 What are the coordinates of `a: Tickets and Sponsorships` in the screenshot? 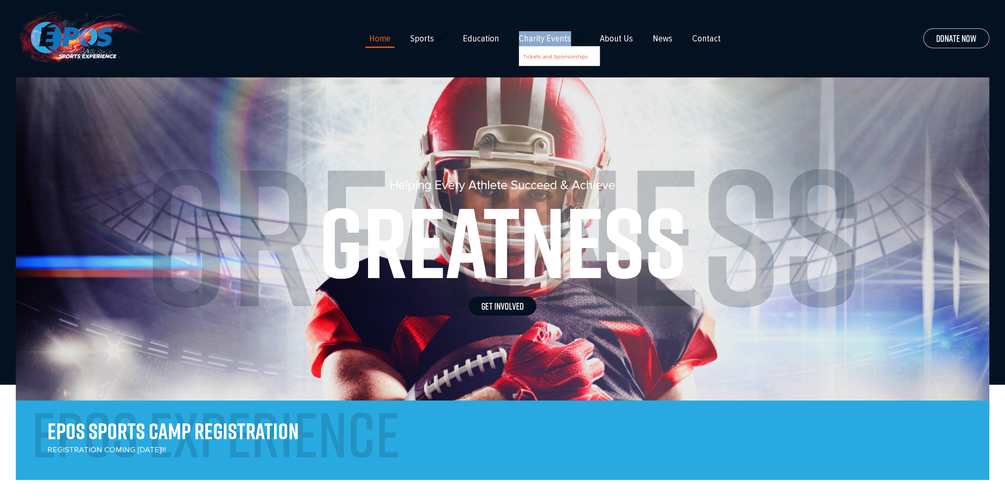 It's located at (555, 56).